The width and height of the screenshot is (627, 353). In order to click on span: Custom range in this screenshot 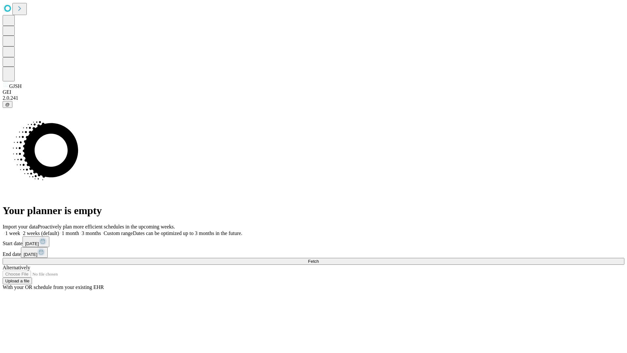, I will do `click(118, 233)`.